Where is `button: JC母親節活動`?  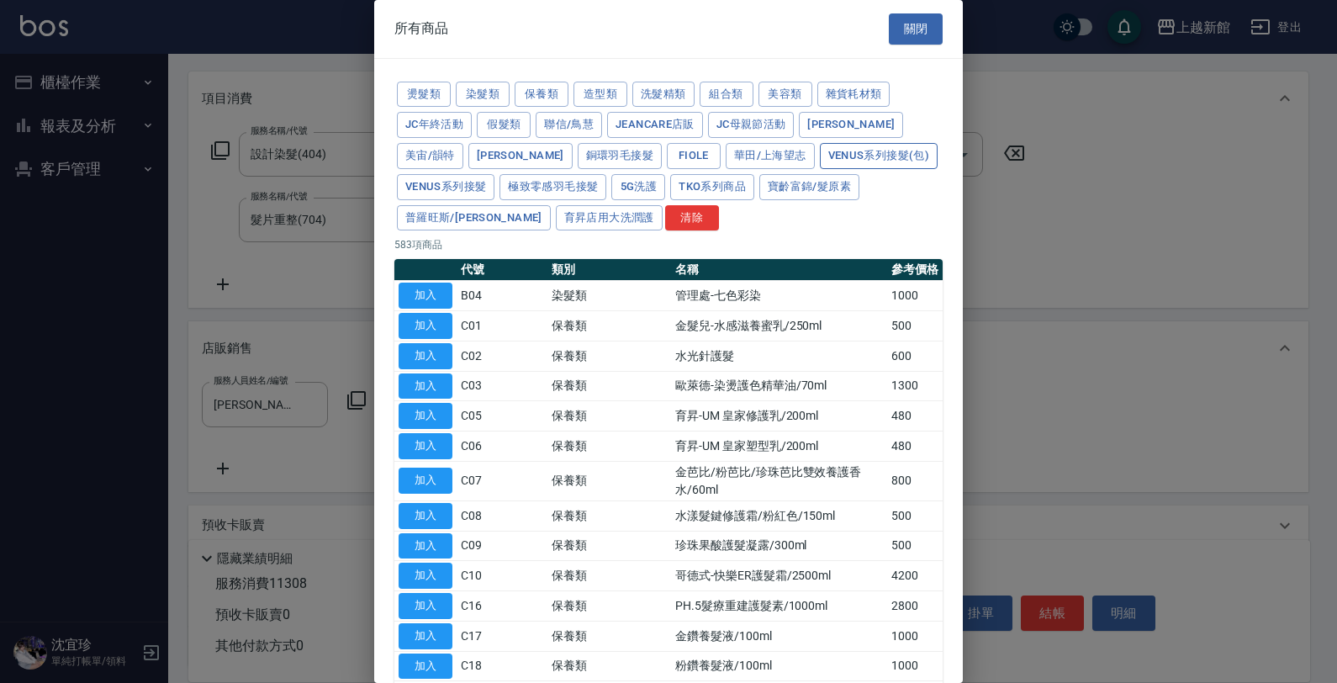 button: JC母親節活動 is located at coordinates (751, 124).